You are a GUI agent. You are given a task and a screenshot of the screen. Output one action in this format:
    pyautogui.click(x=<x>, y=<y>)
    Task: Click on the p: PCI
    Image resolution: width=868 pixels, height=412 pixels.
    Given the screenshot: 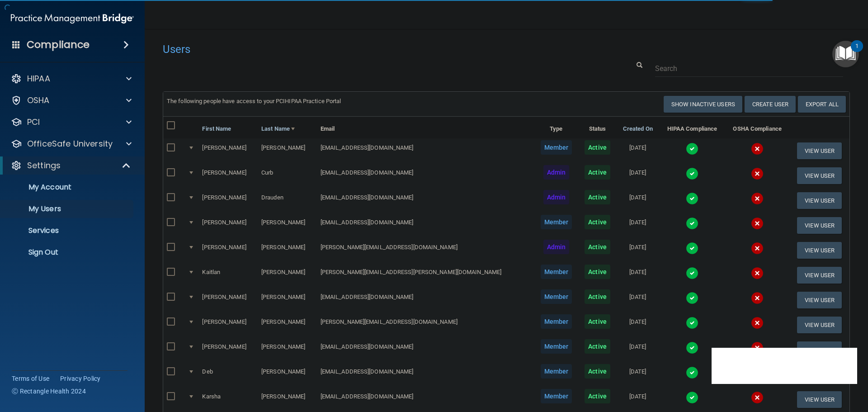 What is the action you would take?
    pyautogui.click(x=33, y=122)
    